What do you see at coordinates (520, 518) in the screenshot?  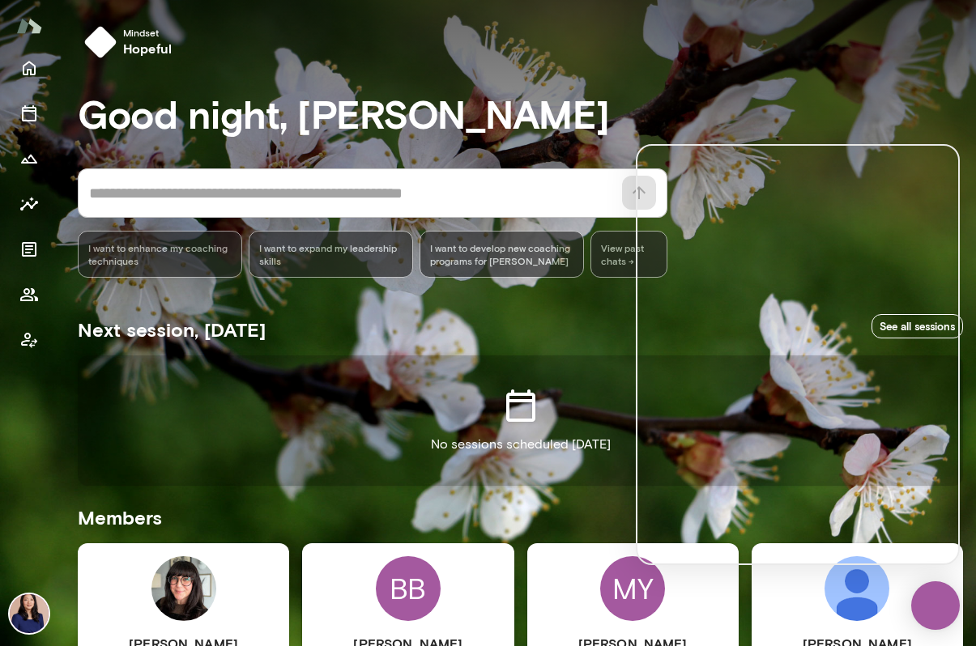 I see `h5: Members` at bounding box center [520, 518].